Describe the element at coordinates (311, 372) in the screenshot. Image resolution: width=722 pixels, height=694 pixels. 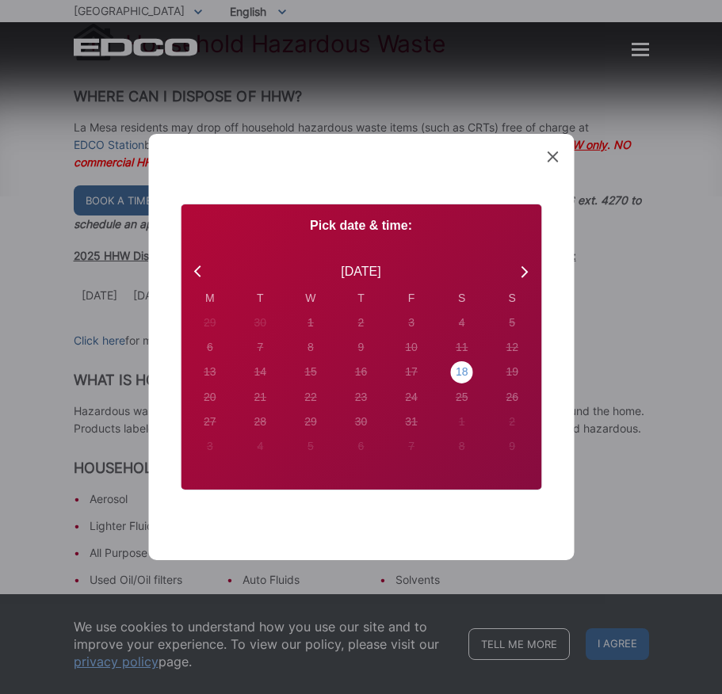
I see `div: 15` at that location.